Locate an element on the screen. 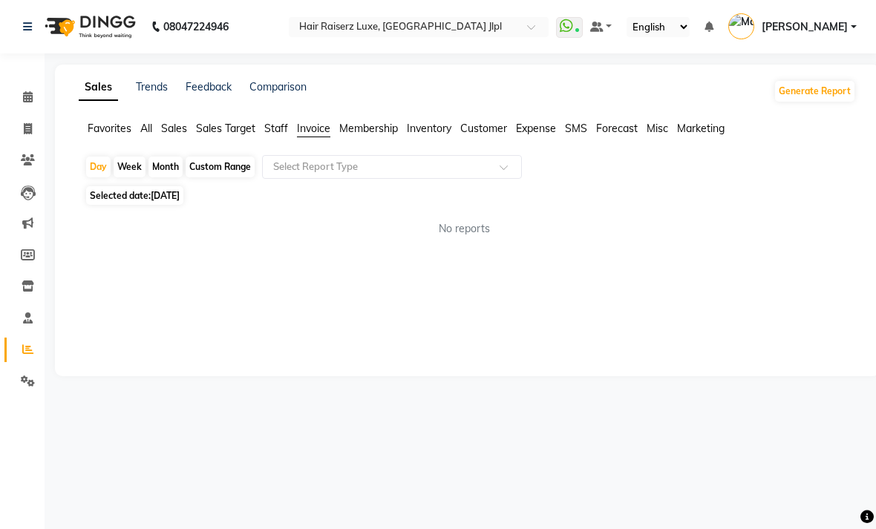 Image resolution: width=876 pixels, height=529 pixels. span: Sales Target is located at coordinates (226, 128).